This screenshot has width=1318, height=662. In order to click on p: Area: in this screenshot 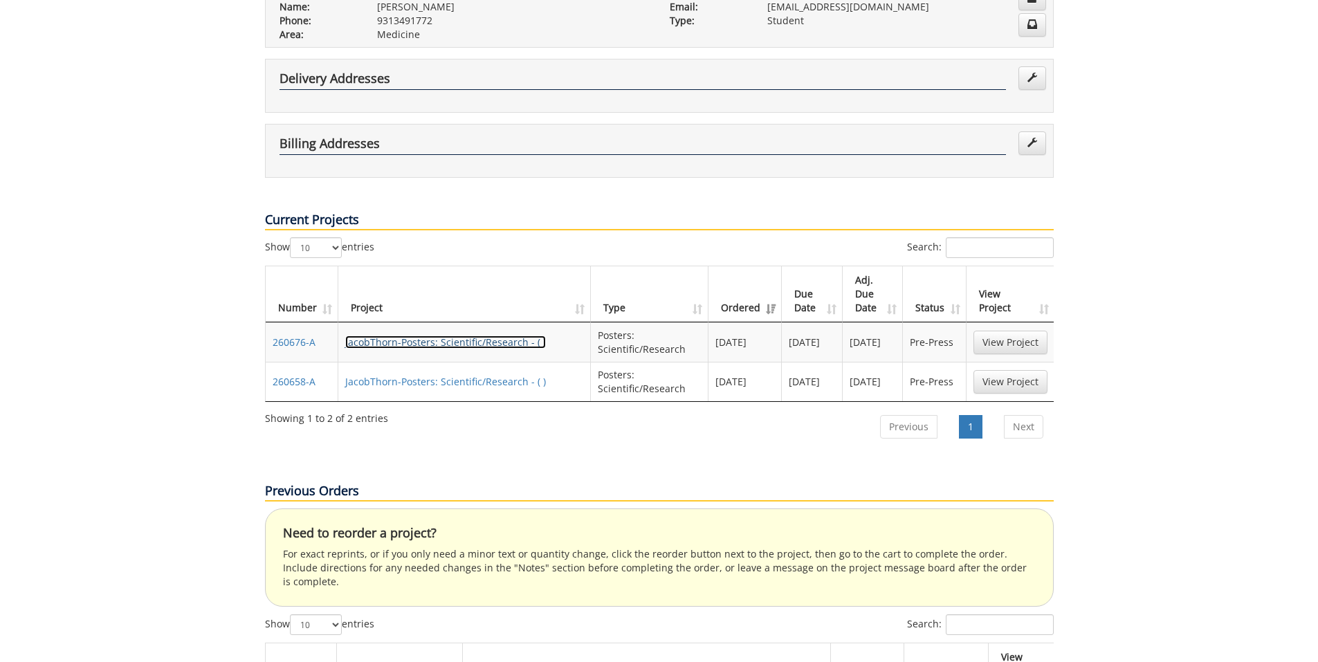, I will do `click(318, 35)`.